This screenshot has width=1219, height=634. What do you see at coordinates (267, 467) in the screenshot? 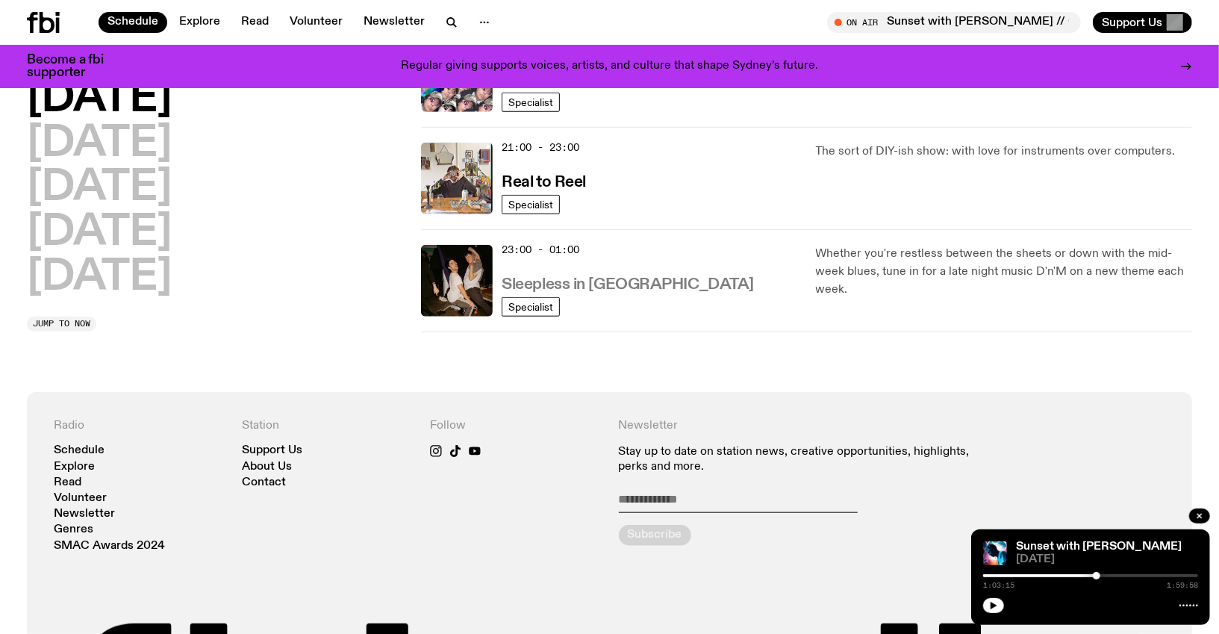
I see `a: About Us` at bounding box center [267, 467].